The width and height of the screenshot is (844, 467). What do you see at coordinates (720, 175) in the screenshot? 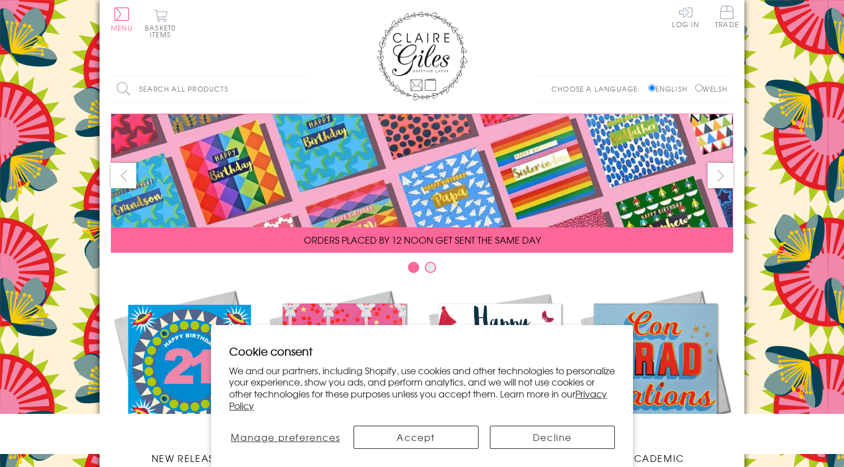
I see `button: next` at bounding box center [720, 175].